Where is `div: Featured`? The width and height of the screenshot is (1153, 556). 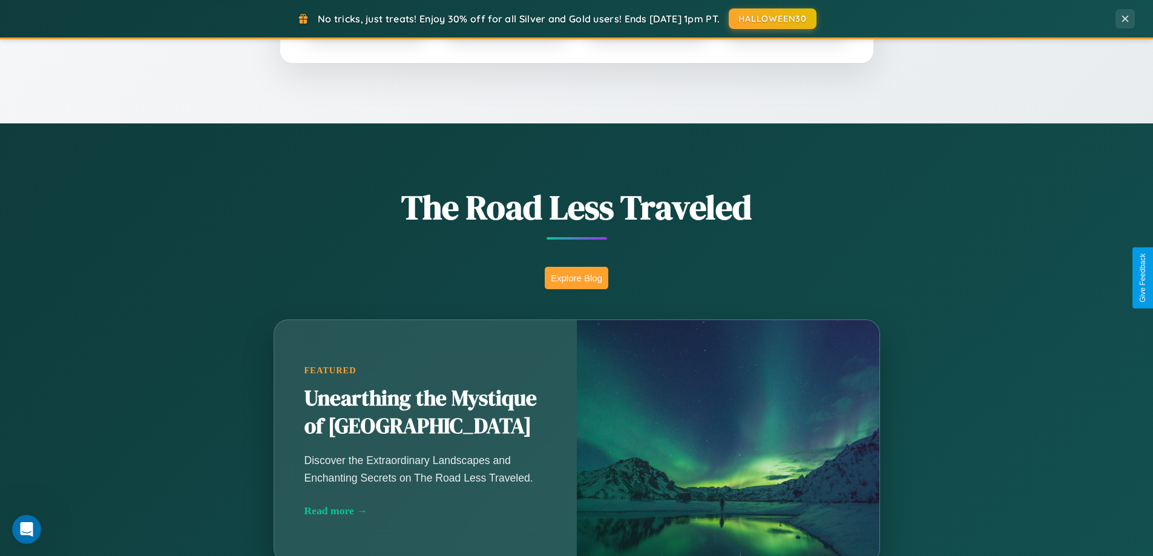
div: Featured is located at coordinates (425, 370).